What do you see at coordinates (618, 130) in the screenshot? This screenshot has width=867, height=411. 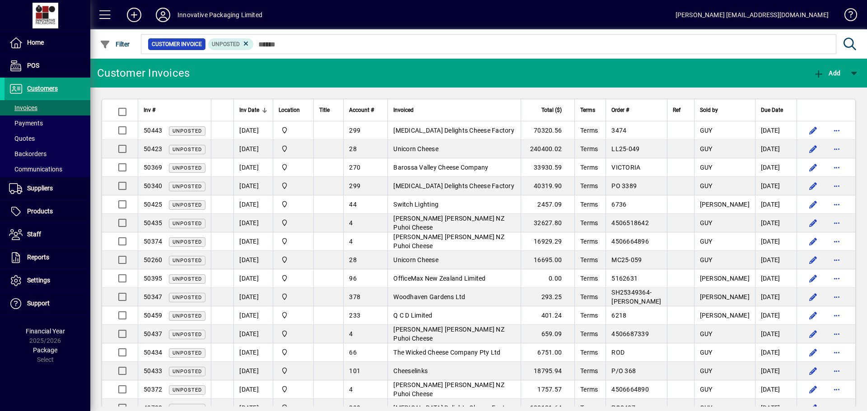 I see `span: 3474` at bounding box center [618, 130].